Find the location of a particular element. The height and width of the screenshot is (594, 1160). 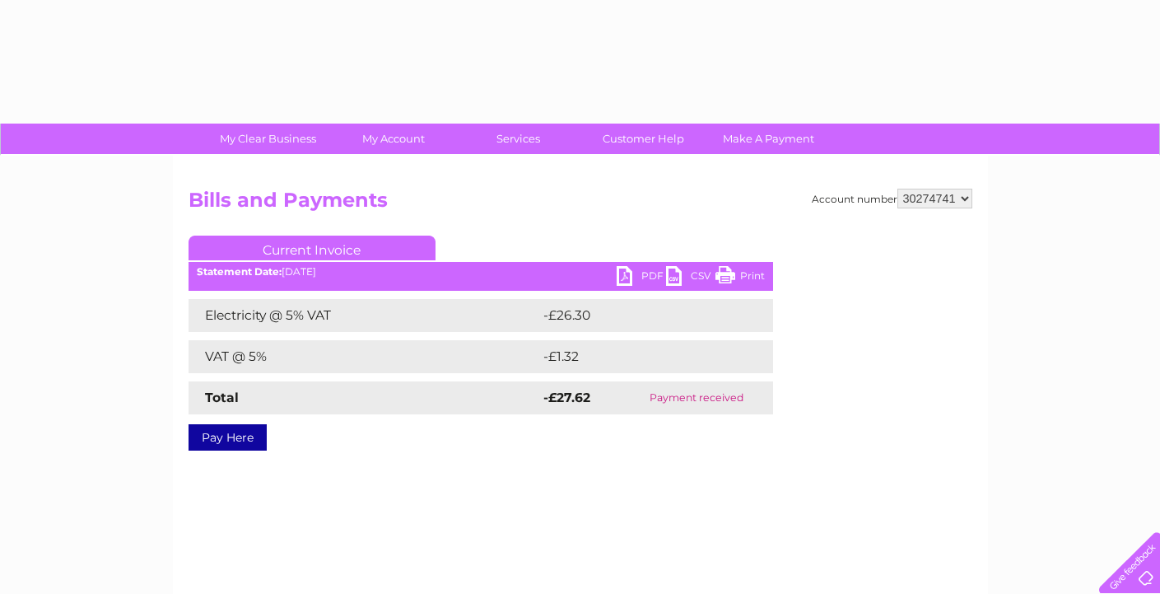

td: Payment received is located at coordinates (697, 398).